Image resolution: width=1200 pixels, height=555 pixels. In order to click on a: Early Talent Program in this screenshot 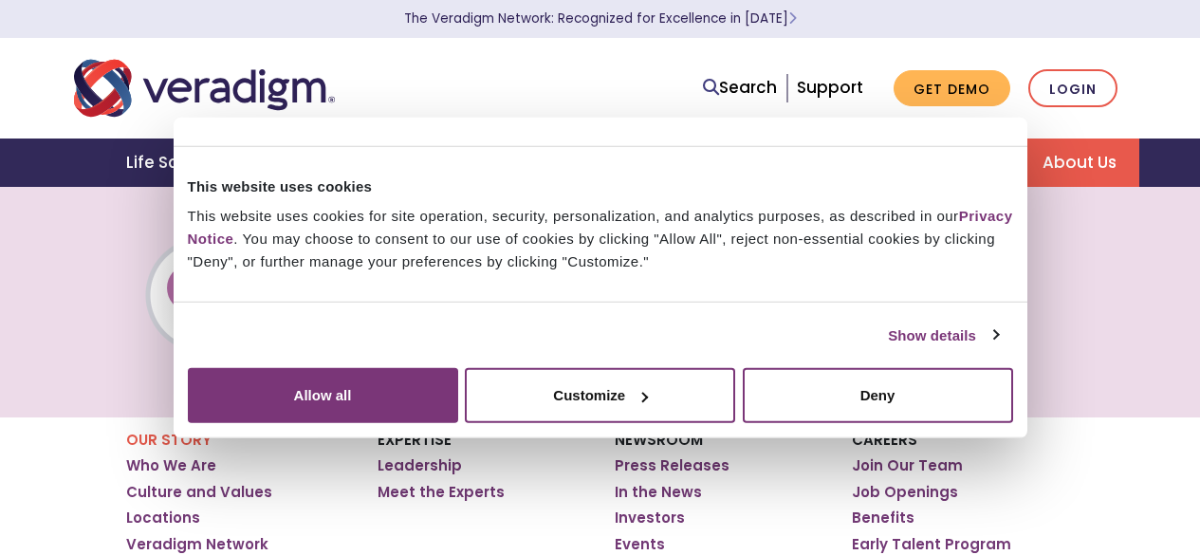, I will do `click(932, 544)`.